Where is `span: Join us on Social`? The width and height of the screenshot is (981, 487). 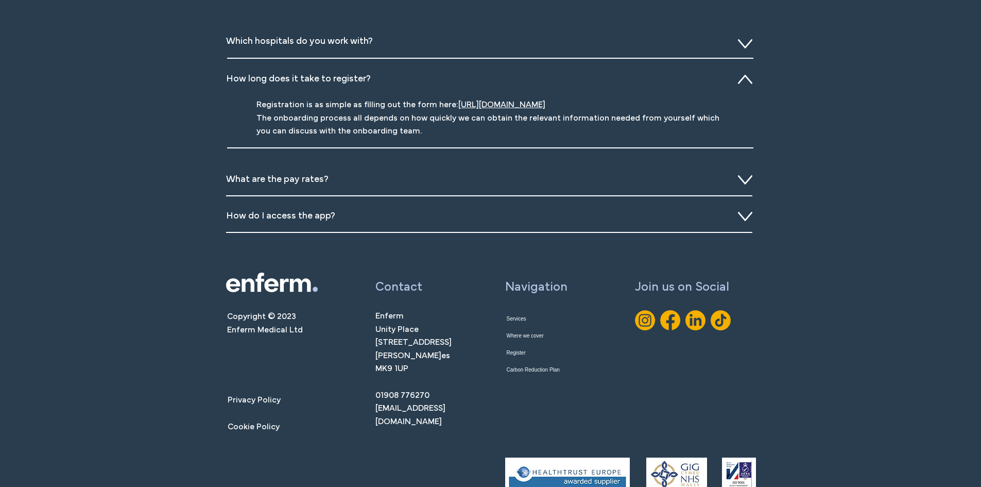
span: Join us on Social is located at coordinates (682, 287).